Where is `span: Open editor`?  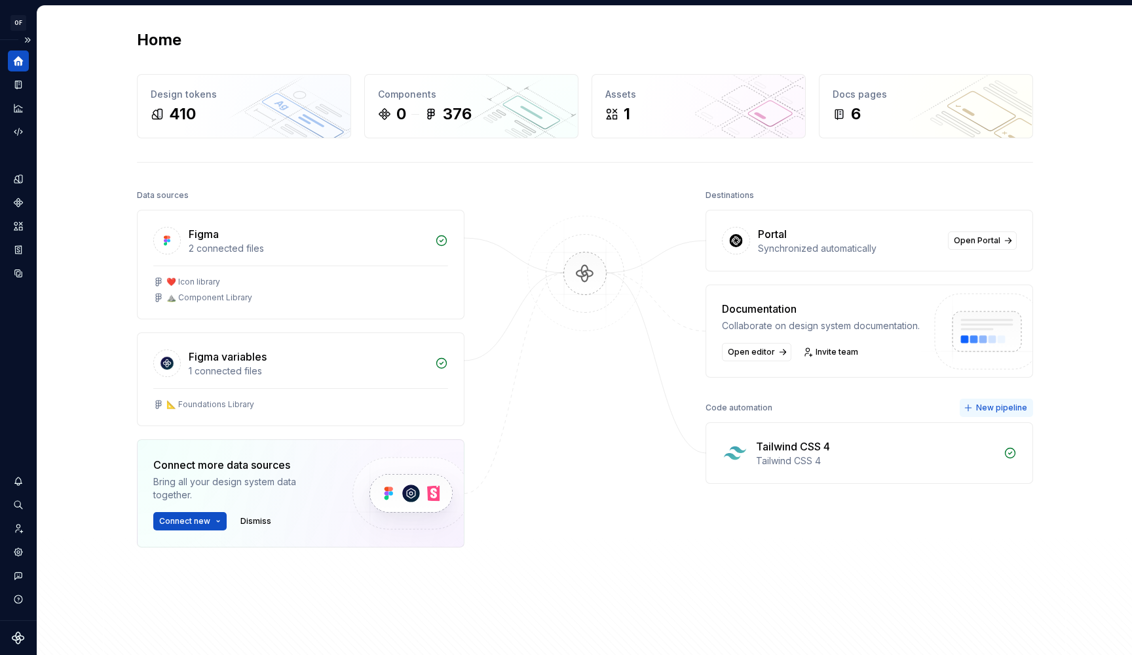
span: Open editor is located at coordinates (752, 352).